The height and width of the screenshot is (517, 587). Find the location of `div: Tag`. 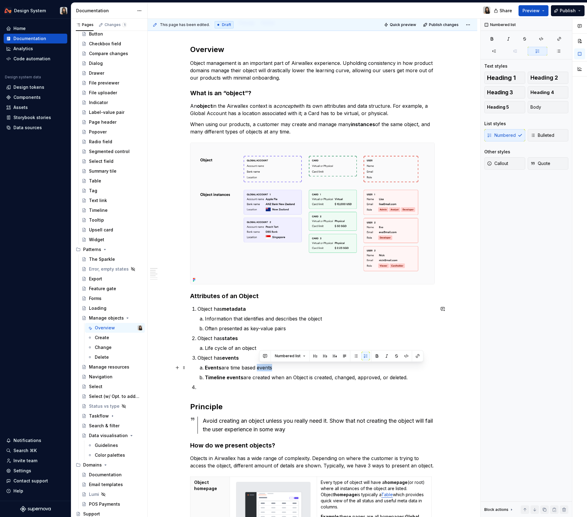

div: Tag is located at coordinates (93, 191).